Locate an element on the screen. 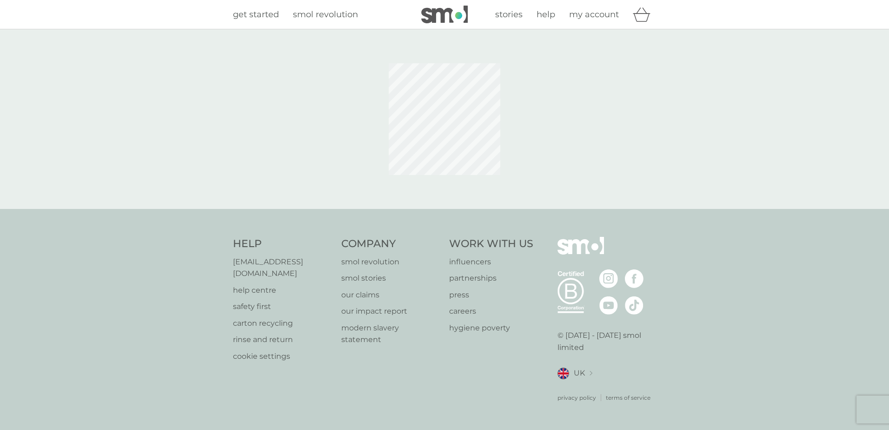 The image size is (889, 430). a: our claims is located at coordinates (391, 295).